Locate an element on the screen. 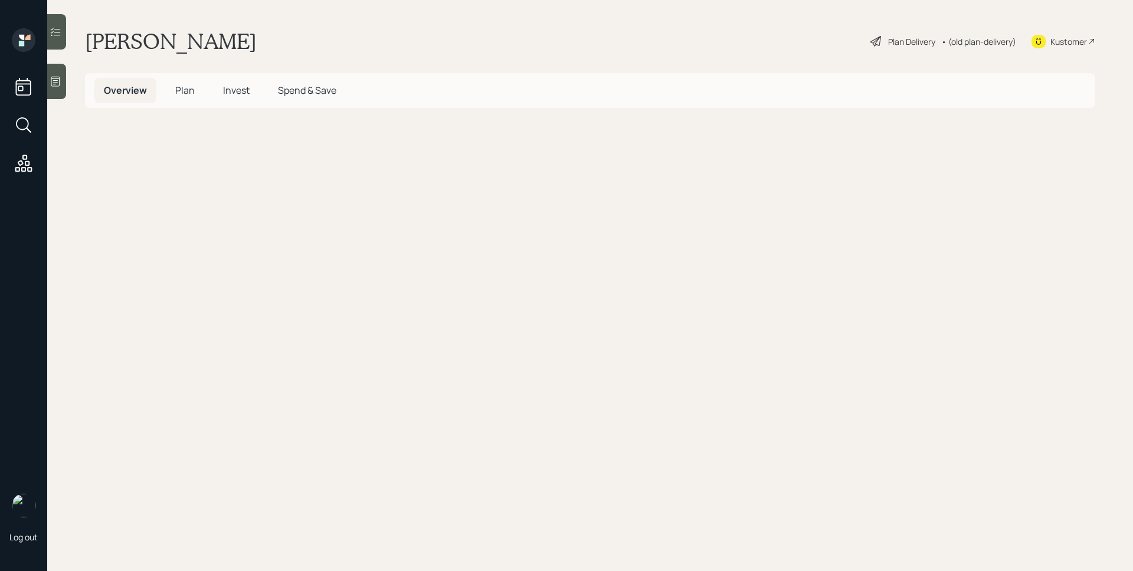 The height and width of the screenshot is (571, 1133). div: Log out is located at coordinates (24, 537).